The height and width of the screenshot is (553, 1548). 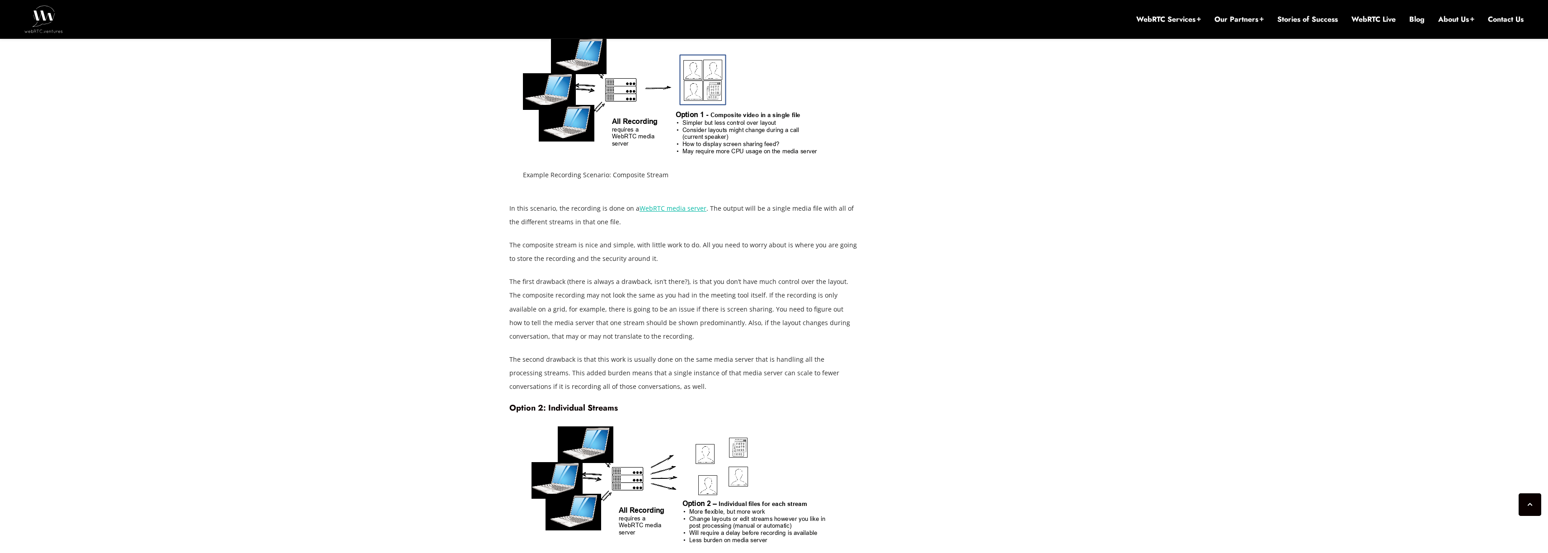 I want to click on p: The first drawback (there is always a drawback, isn’t there?), is that you don’t have much contro..., so click(x=683, y=309).